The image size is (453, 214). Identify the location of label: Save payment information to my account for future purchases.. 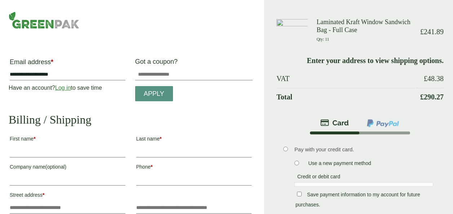
(357, 201).